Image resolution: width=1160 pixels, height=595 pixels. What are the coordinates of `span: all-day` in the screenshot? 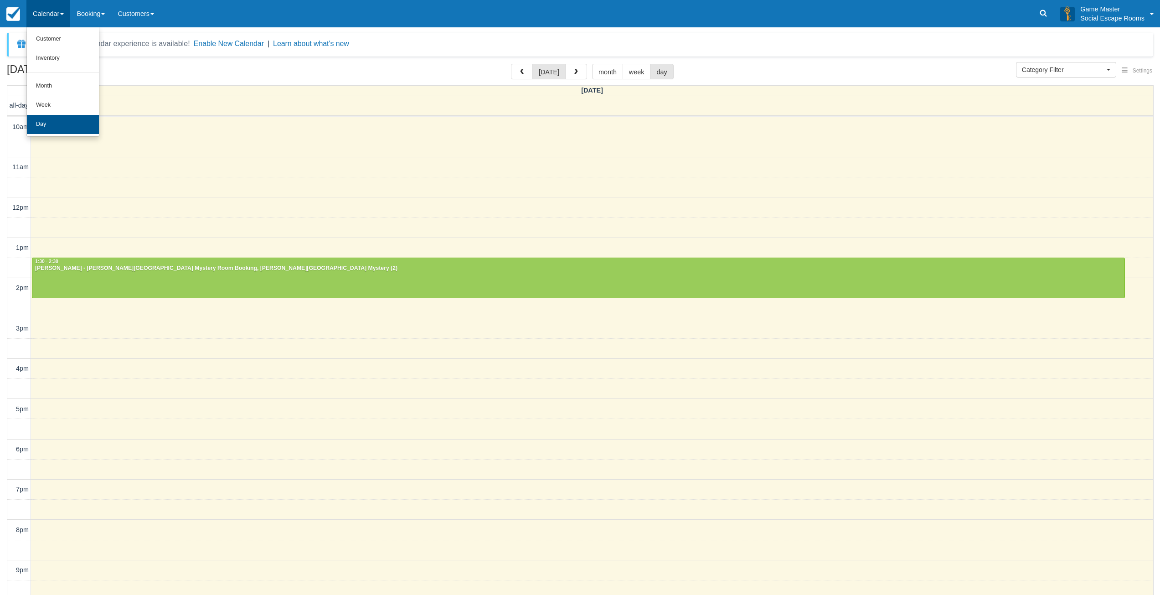 It's located at (19, 105).